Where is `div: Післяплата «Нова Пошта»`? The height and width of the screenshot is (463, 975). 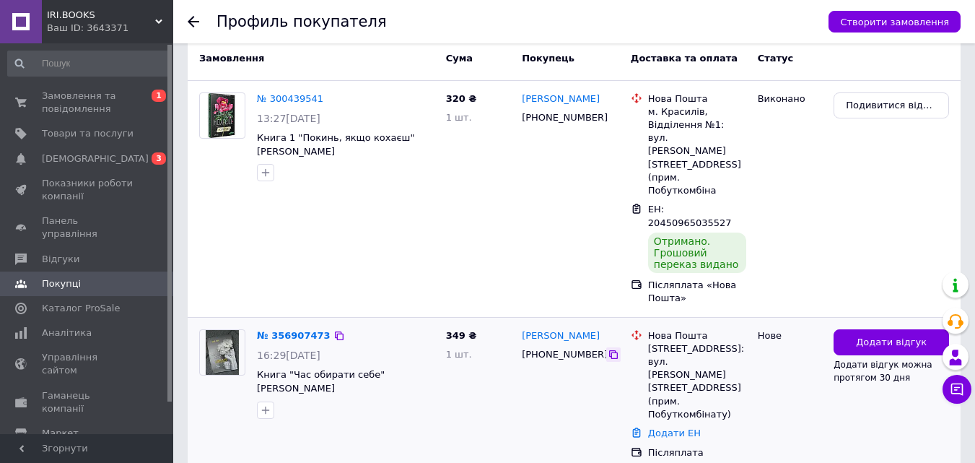
div: Післяплата «Нова Пошта» is located at coordinates (697, 292).